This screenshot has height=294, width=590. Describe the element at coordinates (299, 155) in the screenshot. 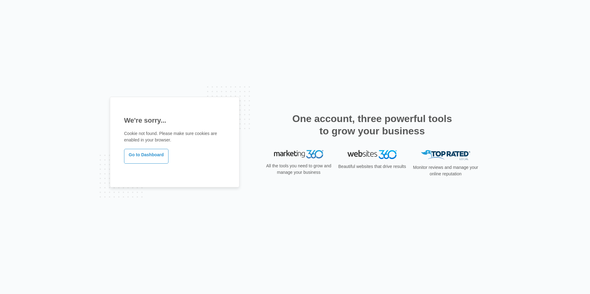

I see `img: Marketing 360` at that location.